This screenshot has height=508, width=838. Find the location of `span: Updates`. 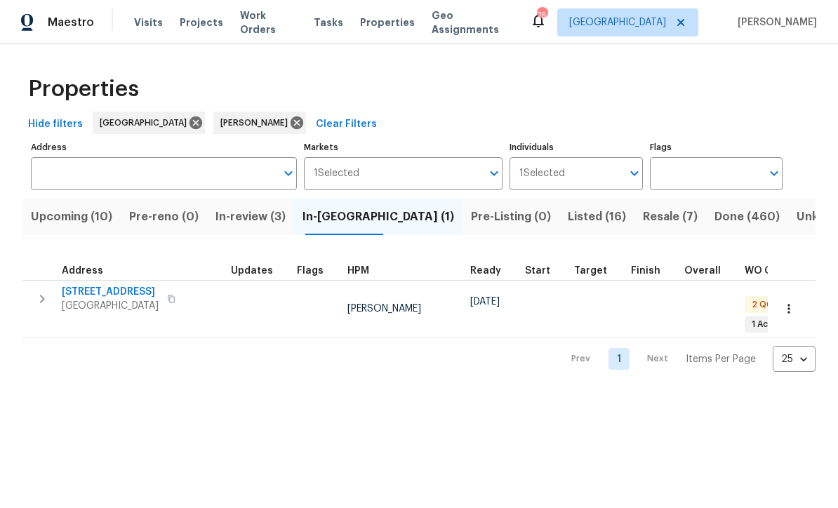

span: Updates is located at coordinates (252, 271).